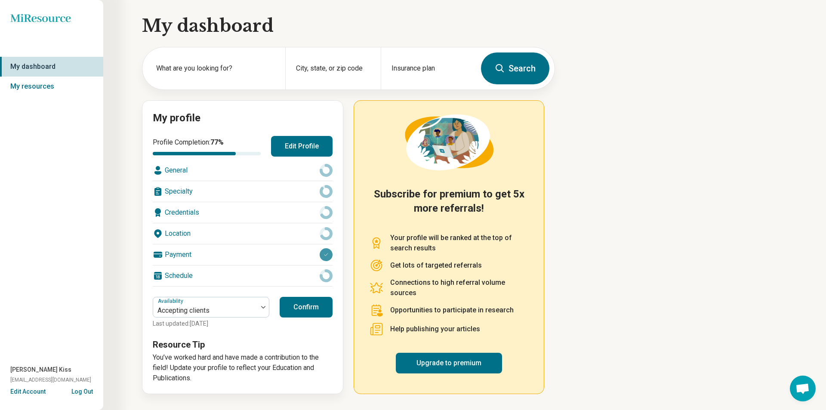  What do you see at coordinates (459, 243) in the screenshot?
I see `p: Your profile will be ranked at the top of search results` at bounding box center [459, 243].